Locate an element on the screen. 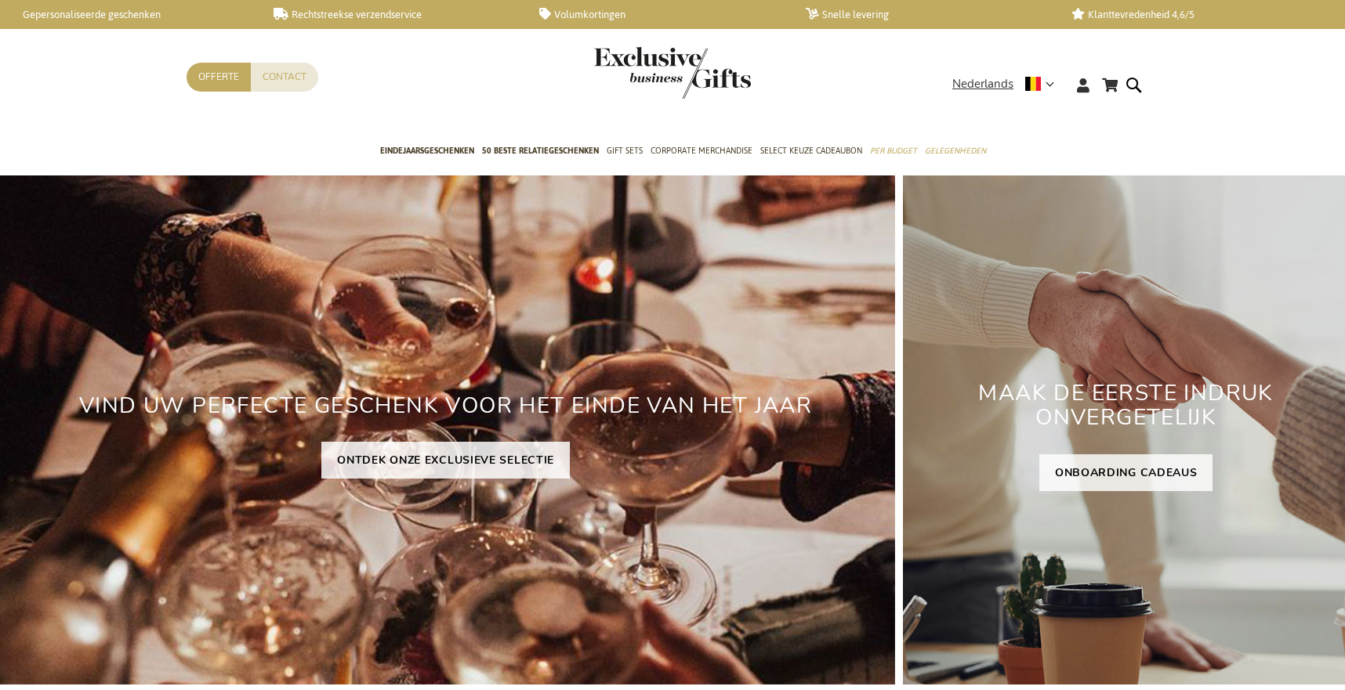 The height and width of the screenshot is (690, 1345). span: Eindejaarsgeschenken is located at coordinates (427, 150).